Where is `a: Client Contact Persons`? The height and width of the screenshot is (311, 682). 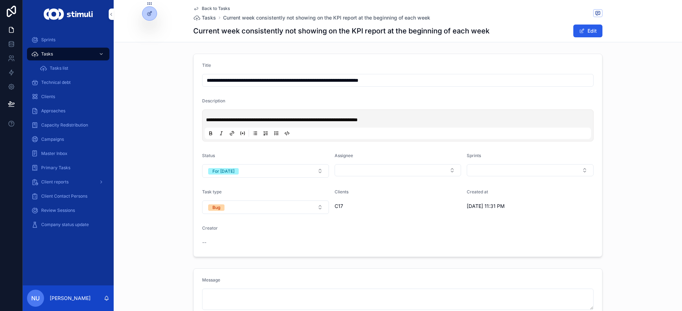
a: Client Contact Persons is located at coordinates (68, 196).